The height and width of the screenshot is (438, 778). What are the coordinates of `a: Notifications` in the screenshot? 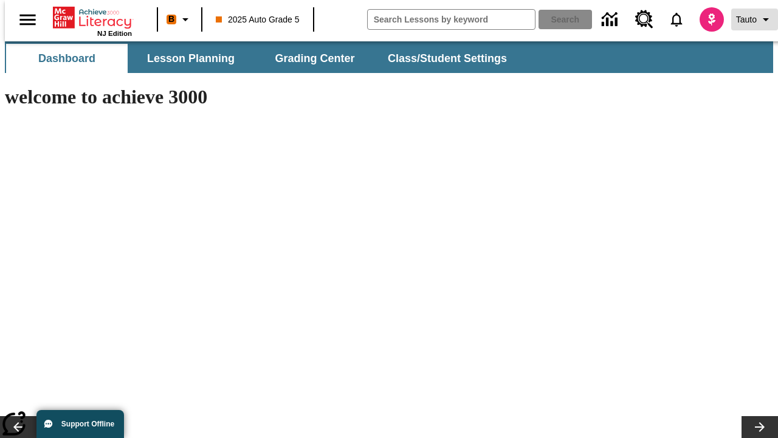 It's located at (677, 19).